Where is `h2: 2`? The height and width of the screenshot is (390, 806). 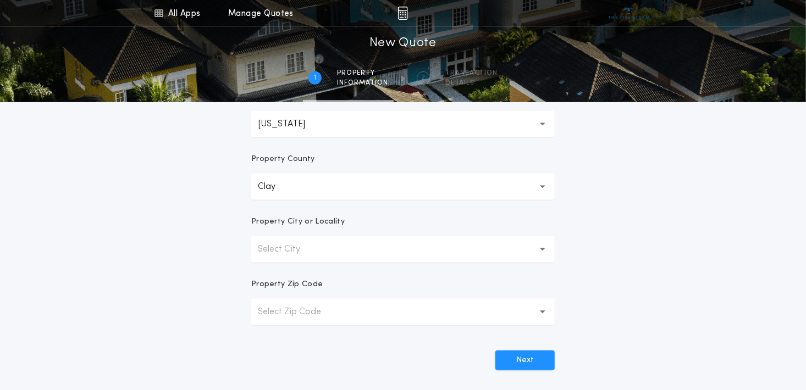 h2: 2 is located at coordinates (423, 78).